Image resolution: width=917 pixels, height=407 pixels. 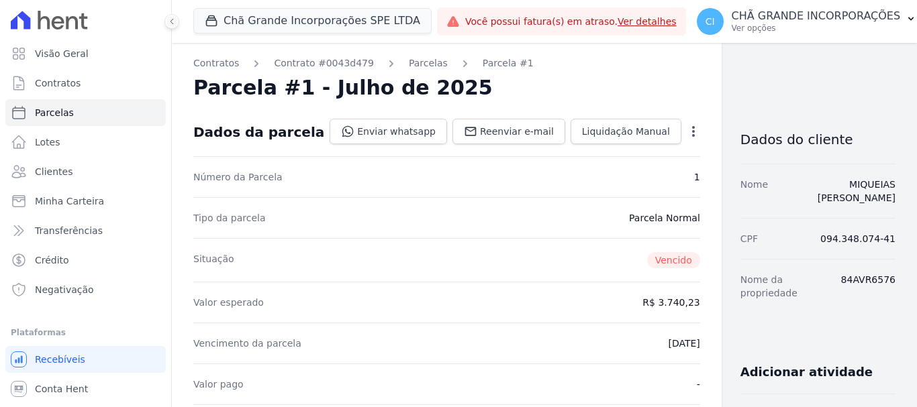 What do you see at coordinates (446, 63) in the screenshot?
I see `nav: Breadcrumb` at bounding box center [446, 63].